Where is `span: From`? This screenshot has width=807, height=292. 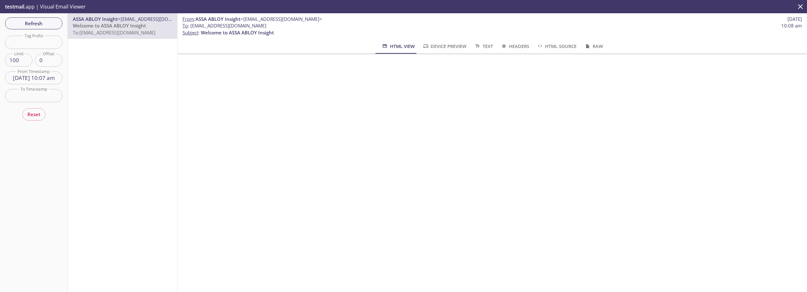
span: From is located at coordinates (188, 19).